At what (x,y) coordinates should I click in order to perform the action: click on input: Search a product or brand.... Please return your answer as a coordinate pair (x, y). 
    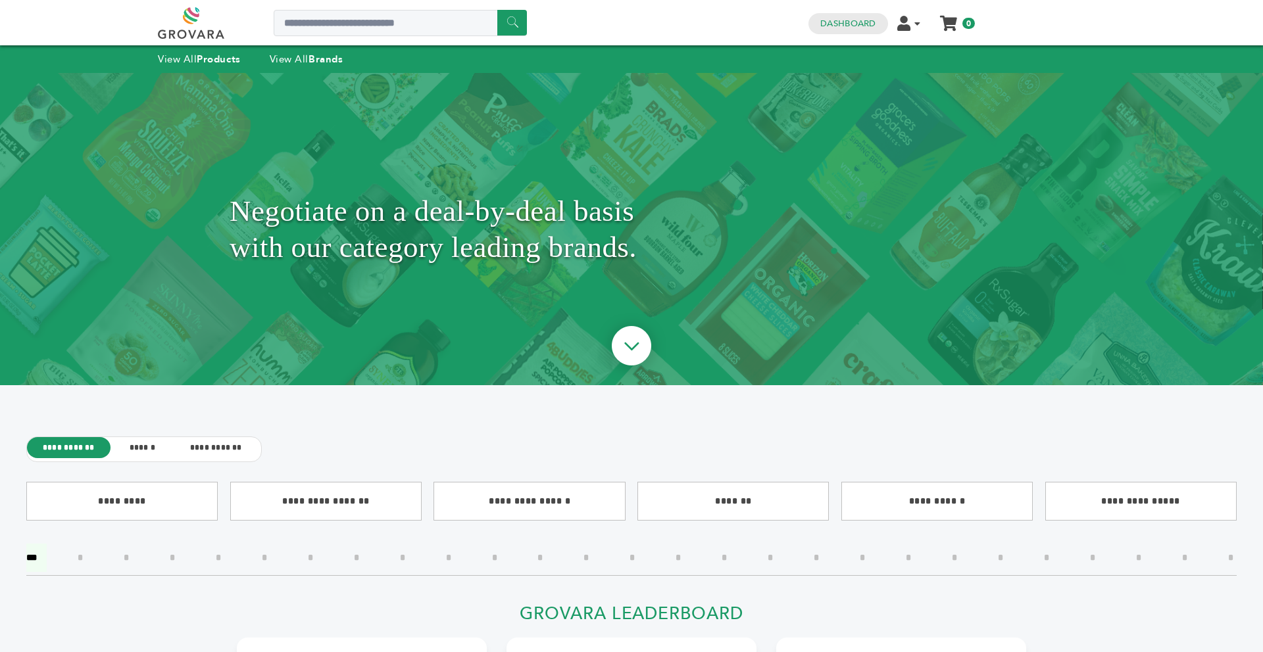
    Looking at the image, I should click on (400, 23).